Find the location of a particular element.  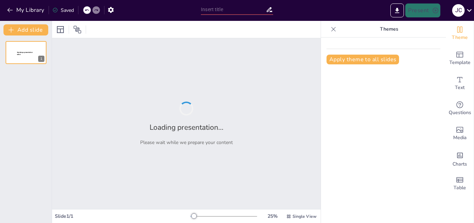

button: My Library is located at coordinates (26, 10).